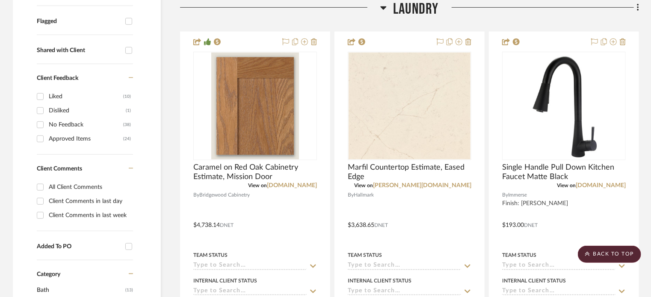  Describe the element at coordinates (255, 172) in the screenshot. I see `span: Caramel on Red Oak Cabinetry Estimate, Mission Door` at that location.